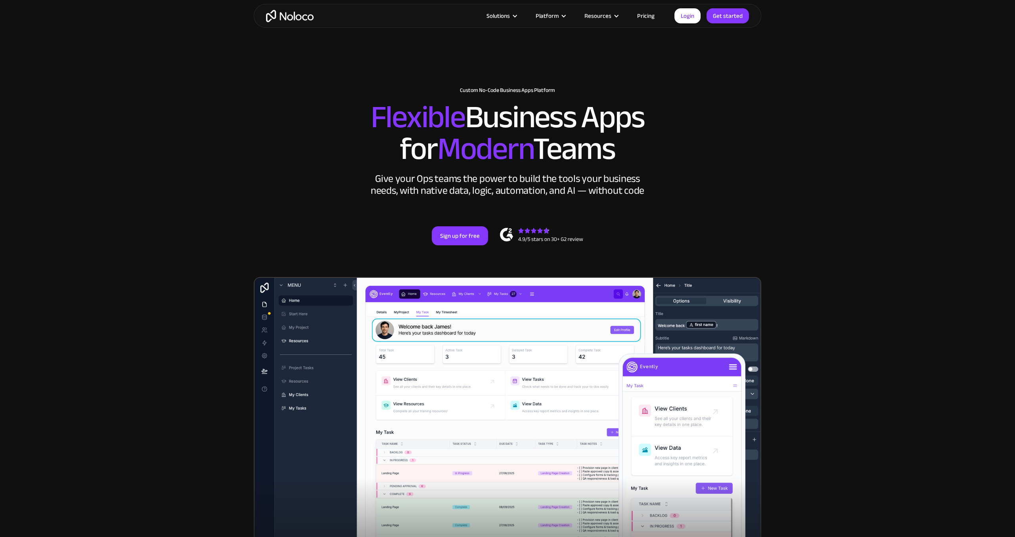 The width and height of the screenshot is (1015, 537). What do you see at coordinates (646, 16) in the screenshot?
I see `a: Pricing` at bounding box center [646, 16].